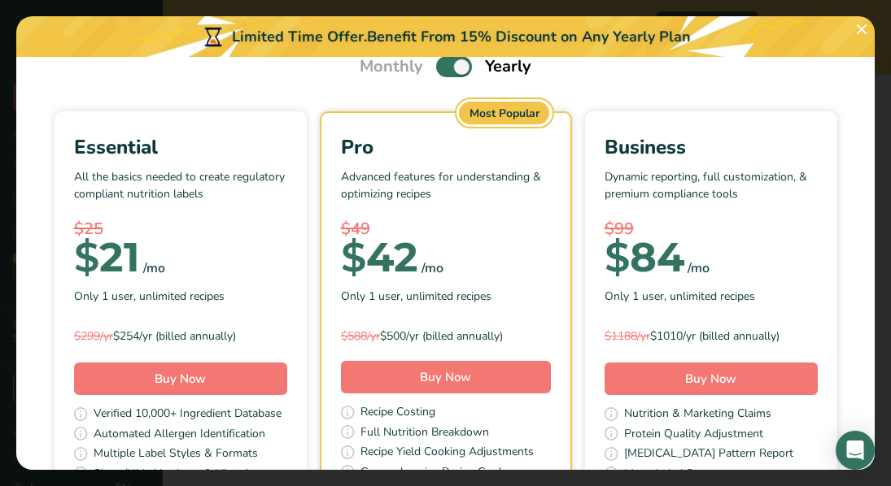  I want to click on span: Nutrition & Marketing Claims, so click(697, 415).